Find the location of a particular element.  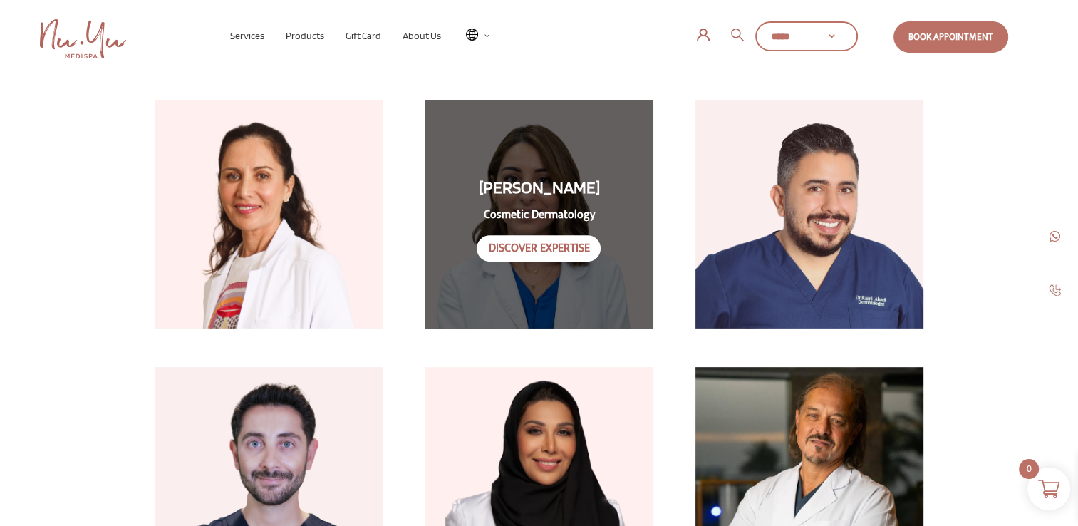

span: 0 is located at coordinates (1029, 469).